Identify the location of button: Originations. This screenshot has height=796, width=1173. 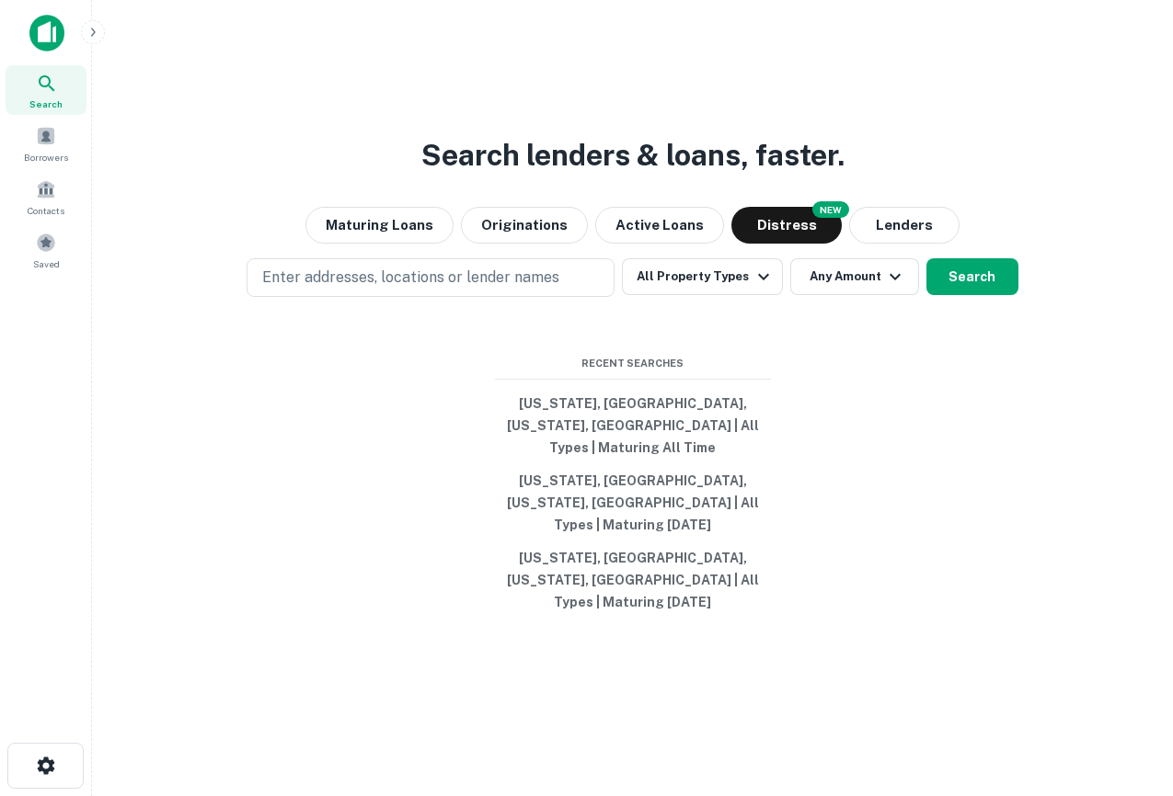
(524, 225).